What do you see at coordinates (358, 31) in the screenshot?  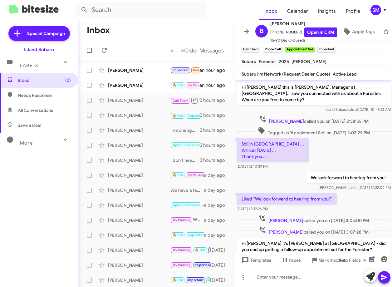 I see `button: Apply Tags` at bounding box center [358, 31].